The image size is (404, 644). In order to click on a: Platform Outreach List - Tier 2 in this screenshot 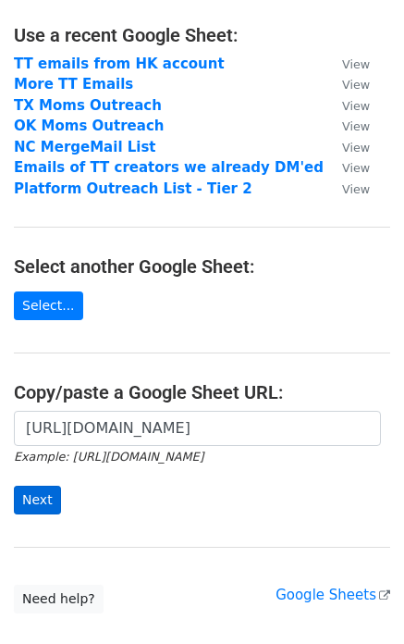, I will do `click(133, 189)`.